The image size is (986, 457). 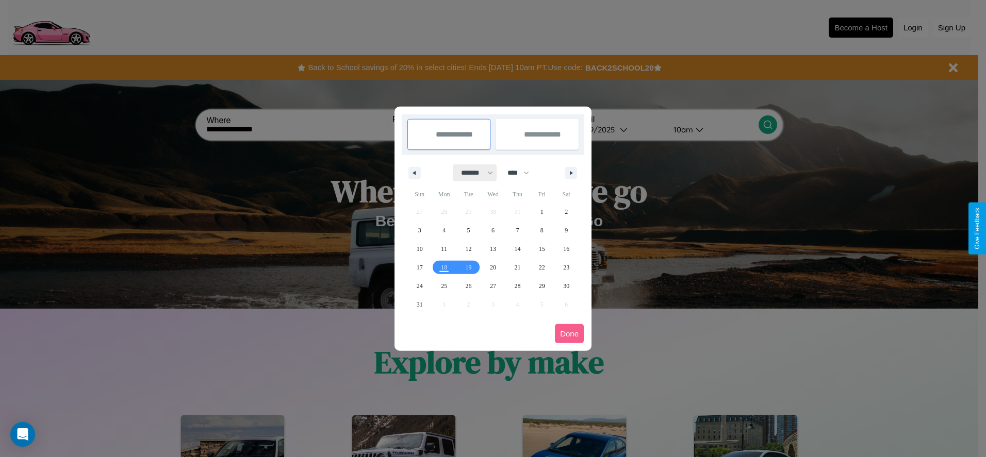 I want to click on span: 5, so click(x=469, y=231).